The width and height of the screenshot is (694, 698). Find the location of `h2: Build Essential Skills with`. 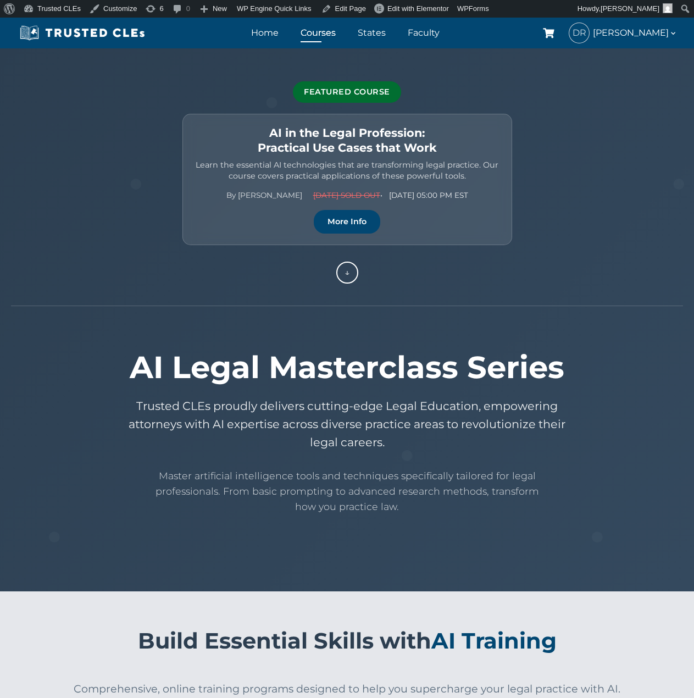

h2: Build Essential Skills with is located at coordinates (347, 641).